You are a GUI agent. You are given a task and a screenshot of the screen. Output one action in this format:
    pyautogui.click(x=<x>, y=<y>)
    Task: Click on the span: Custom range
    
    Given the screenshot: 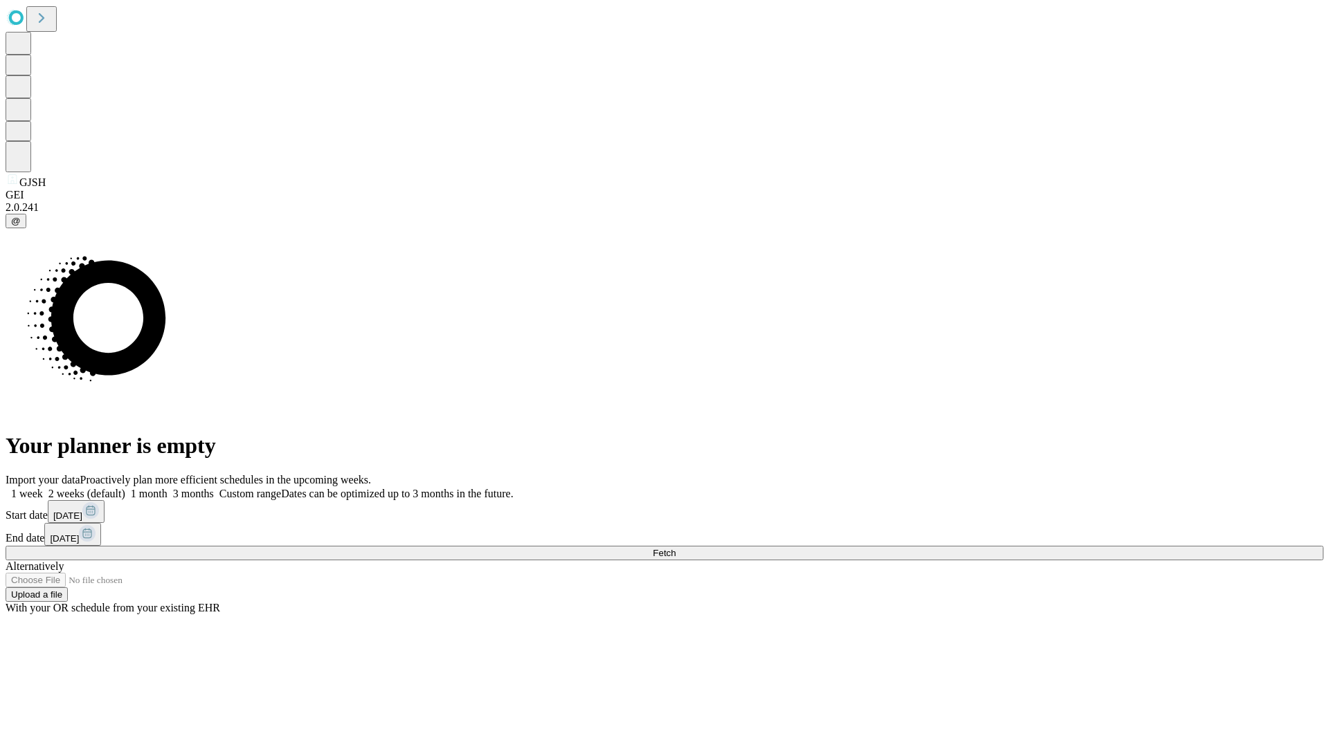 What is the action you would take?
    pyautogui.click(x=250, y=493)
    